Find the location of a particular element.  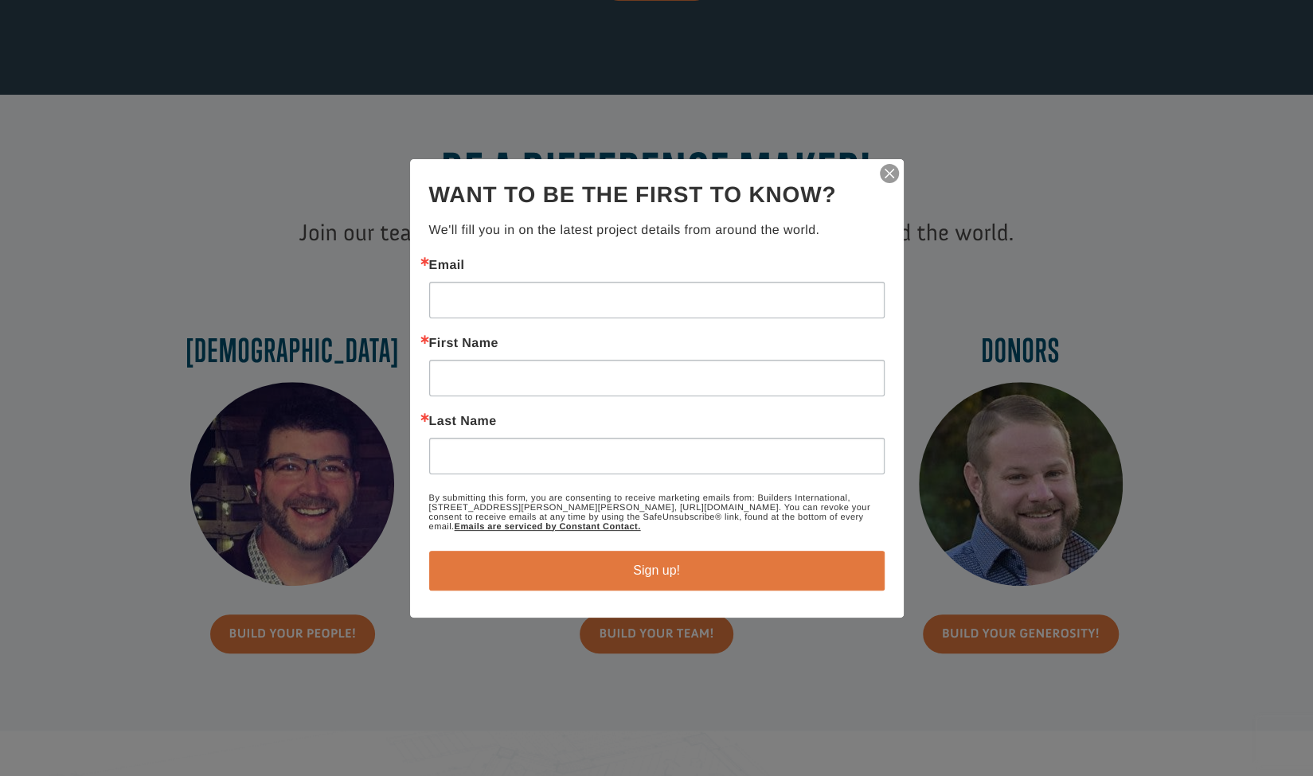

div: to is located at coordinates (123, 55).